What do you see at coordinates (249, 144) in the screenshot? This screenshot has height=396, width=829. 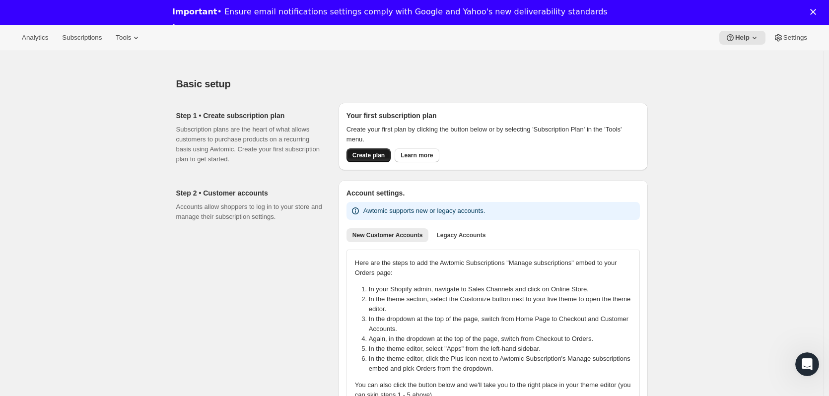 I see `p: Subscription plans are the heart of what allows customers to purchase products on a recurring bas...` at bounding box center [249, 144].